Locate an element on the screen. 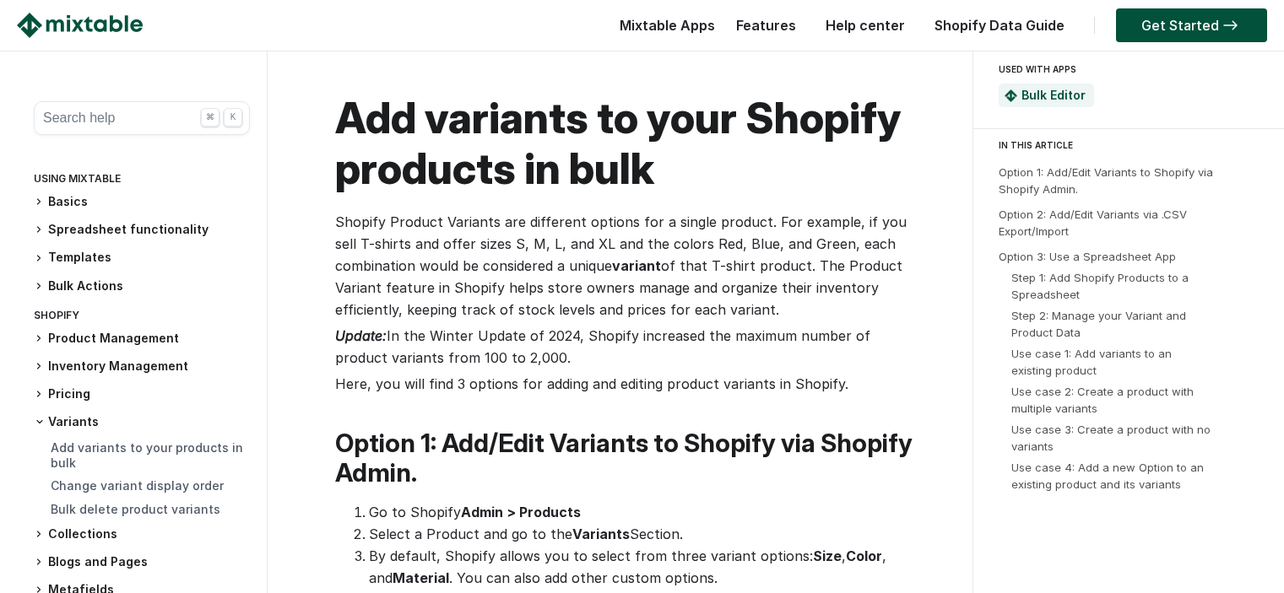 The height and width of the screenshot is (593, 1284). h3: Bulk Actions is located at coordinates (142, 286).